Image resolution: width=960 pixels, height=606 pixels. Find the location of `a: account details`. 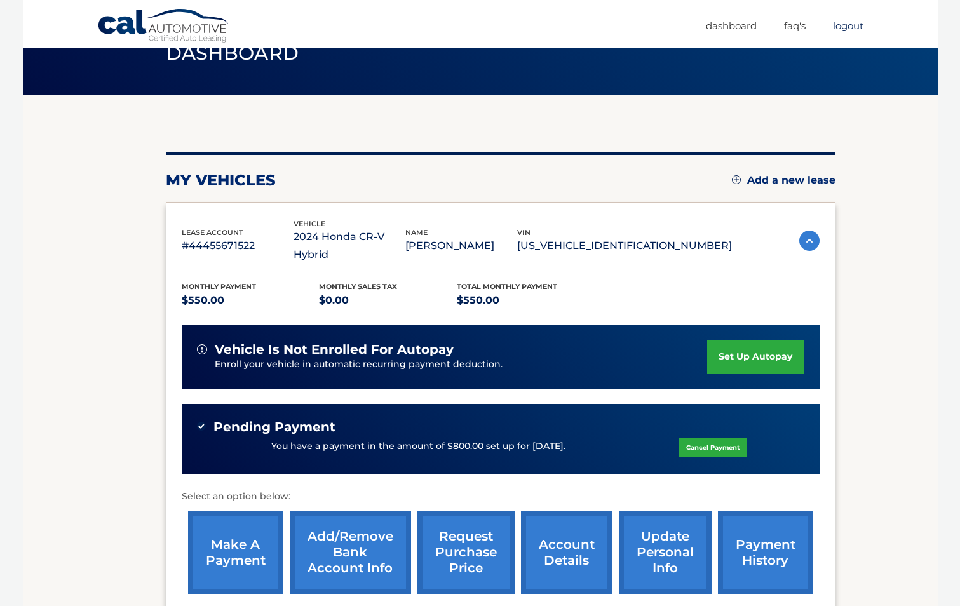

a: account details is located at coordinates (567, 552).